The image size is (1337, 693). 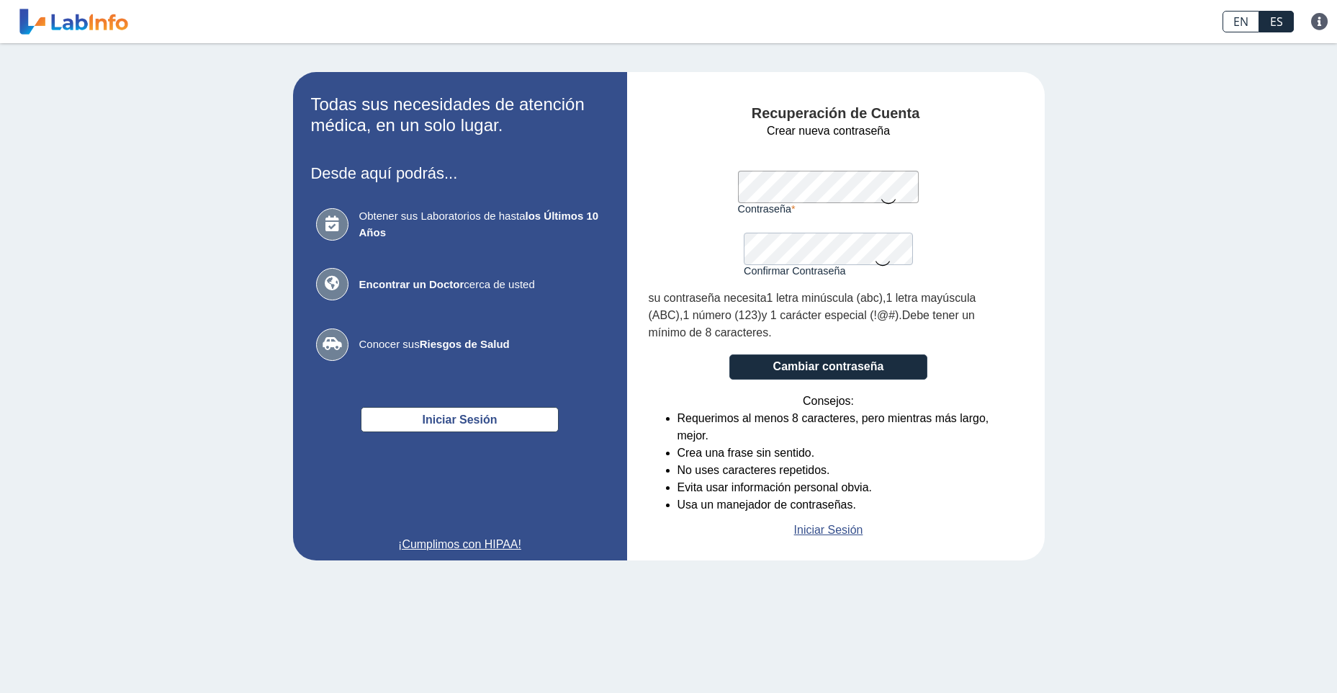 What do you see at coordinates (460, 173) in the screenshot?
I see `h3: Desde aquí podrás...` at bounding box center [460, 173].